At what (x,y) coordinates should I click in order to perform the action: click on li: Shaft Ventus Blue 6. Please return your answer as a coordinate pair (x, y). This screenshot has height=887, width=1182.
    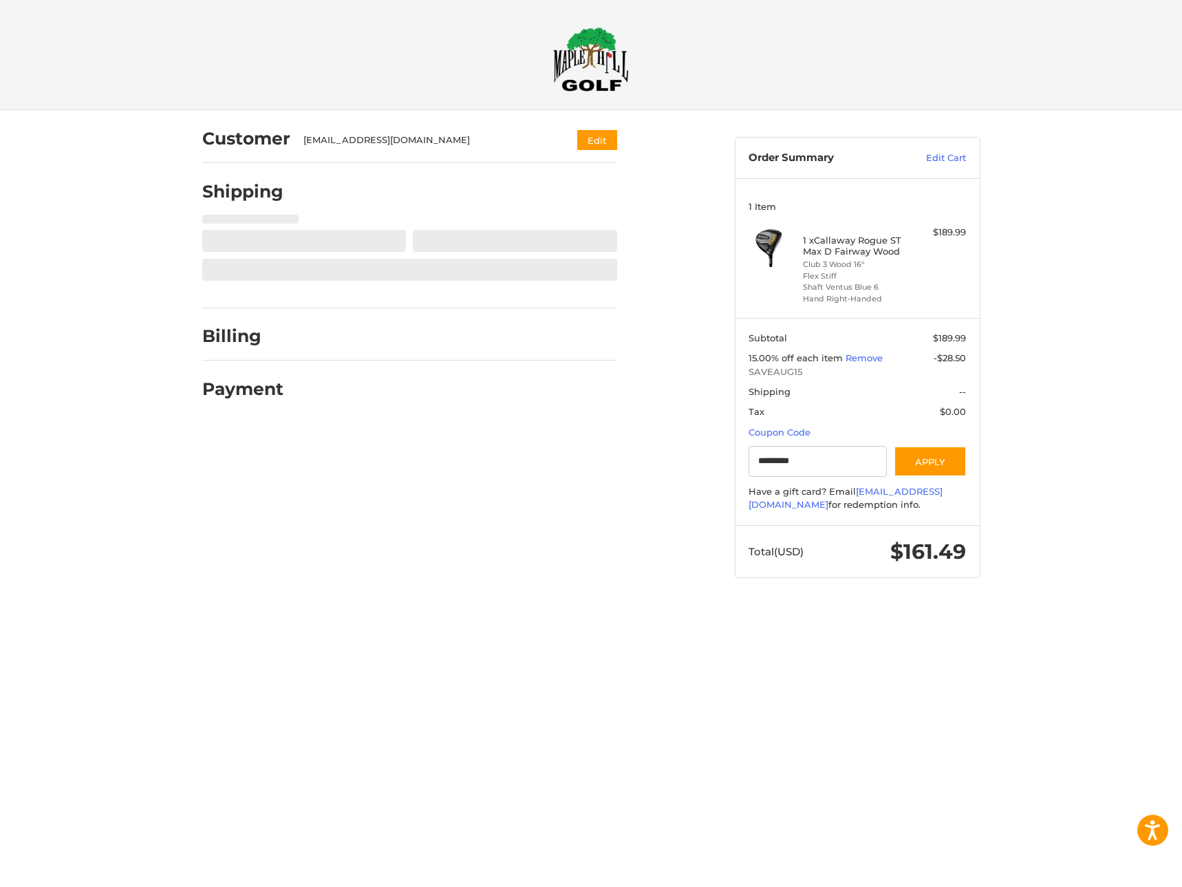
    Looking at the image, I should click on (855, 287).